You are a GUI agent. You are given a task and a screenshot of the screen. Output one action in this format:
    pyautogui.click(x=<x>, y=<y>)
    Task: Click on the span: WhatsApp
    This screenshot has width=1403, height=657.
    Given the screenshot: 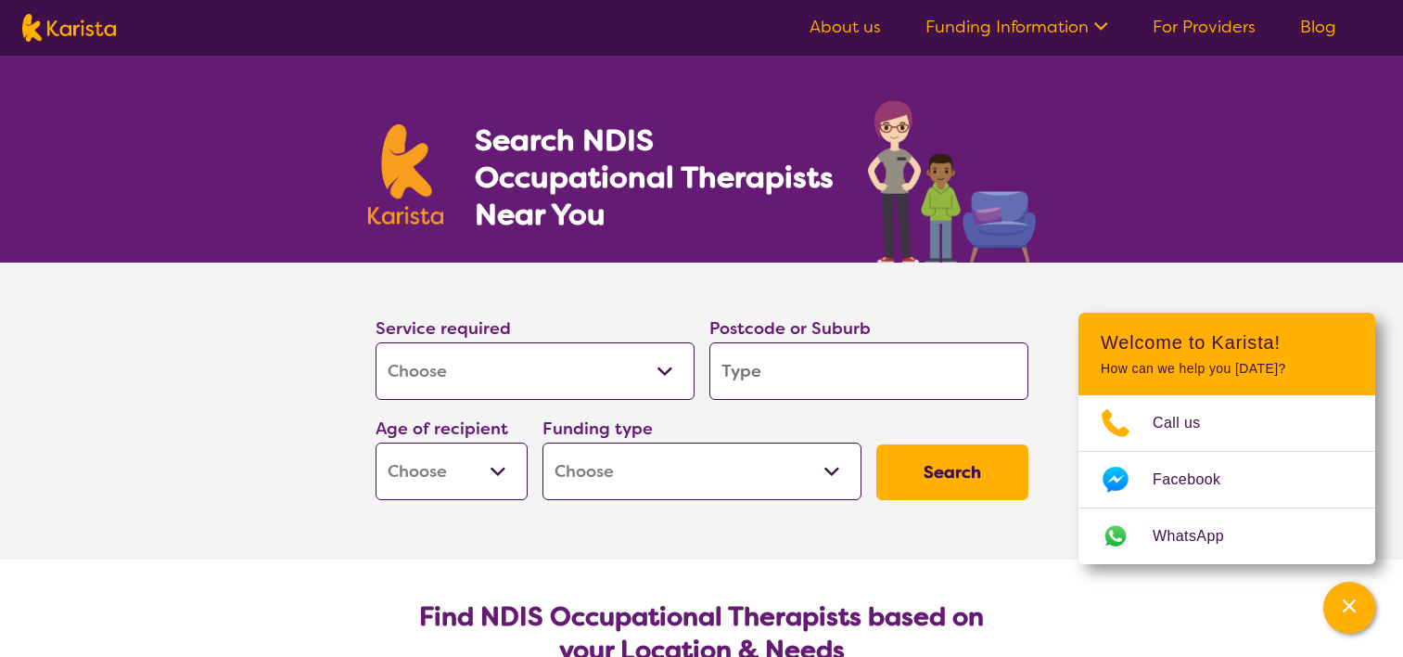 What is the action you would take?
    pyautogui.click(x=1199, y=536)
    